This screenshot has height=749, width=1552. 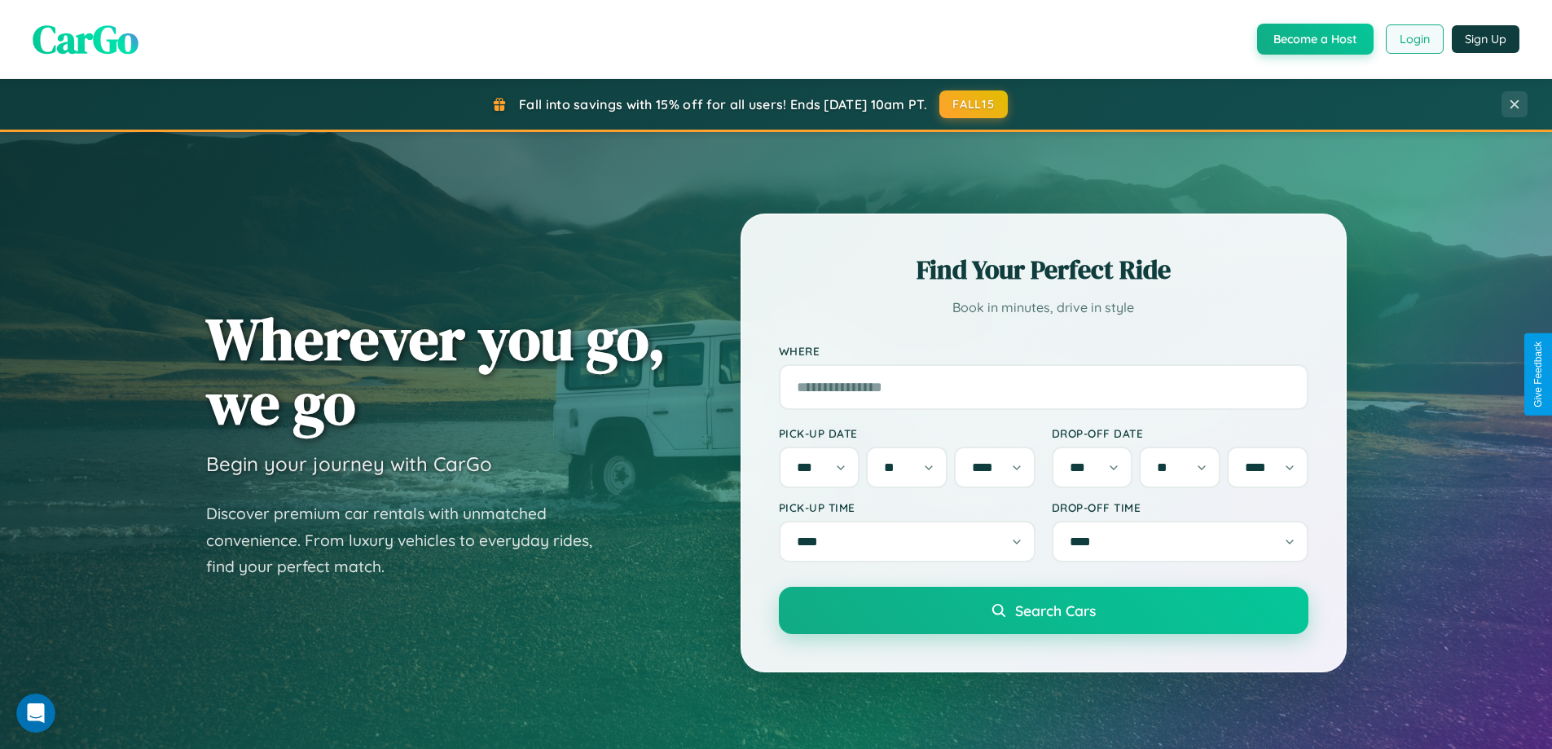 What do you see at coordinates (907, 507) in the screenshot?
I see `label: Pick-up Time` at bounding box center [907, 507].